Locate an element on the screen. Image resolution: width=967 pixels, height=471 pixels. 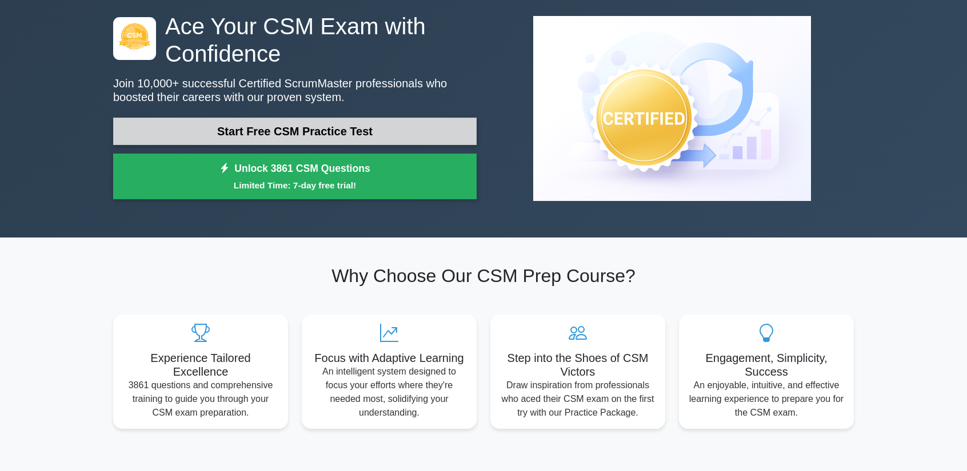
p: An enjoyable, intuitive, and effective learning experience to prepare you for the CSM exam. is located at coordinates (766, 399).